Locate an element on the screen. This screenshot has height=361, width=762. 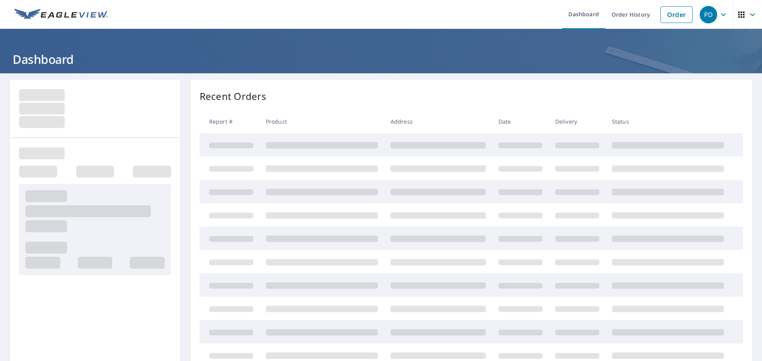
a: Order is located at coordinates (676, 15).